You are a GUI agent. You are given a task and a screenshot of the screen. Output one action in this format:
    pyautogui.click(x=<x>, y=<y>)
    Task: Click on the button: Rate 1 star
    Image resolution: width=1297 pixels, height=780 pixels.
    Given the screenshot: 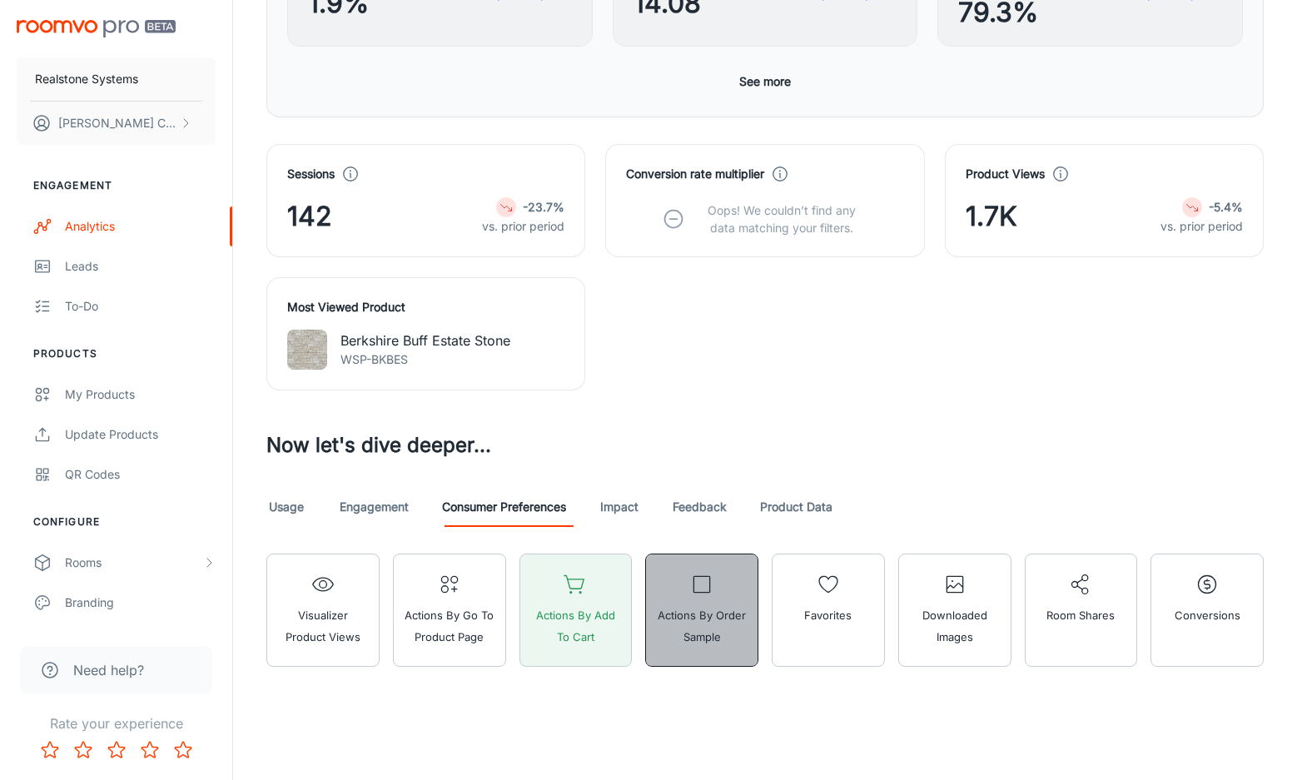 What is the action you would take?
    pyautogui.click(x=50, y=750)
    